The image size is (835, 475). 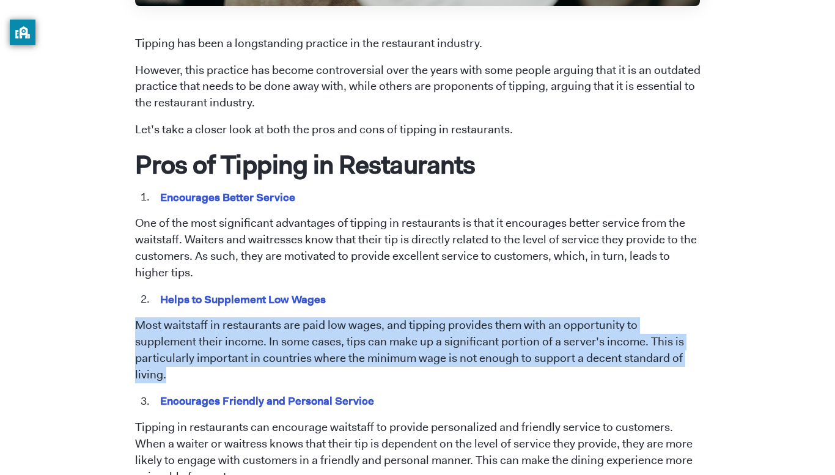 I want to click on button: privacy banner, so click(x=23, y=32).